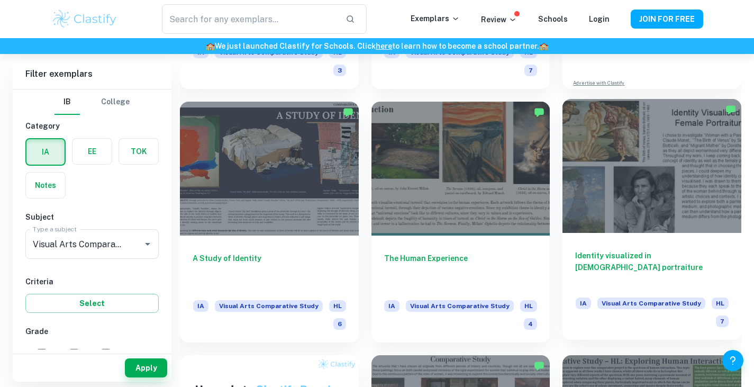  What do you see at coordinates (92, 282) in the screenshot?
I see `h6: Criteria` at bounding box center [92, 282].